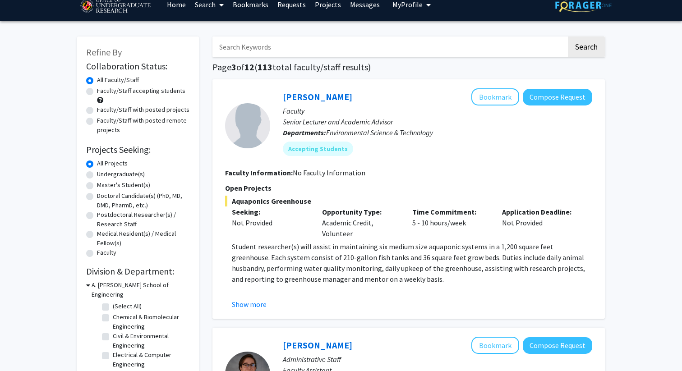 This screenshot has height=371, width=682. What do you see at coordinates (143, 110) in the screenshot?
I see `label: Faculty/Staff with posted projects` at bounding box center [143, 110].